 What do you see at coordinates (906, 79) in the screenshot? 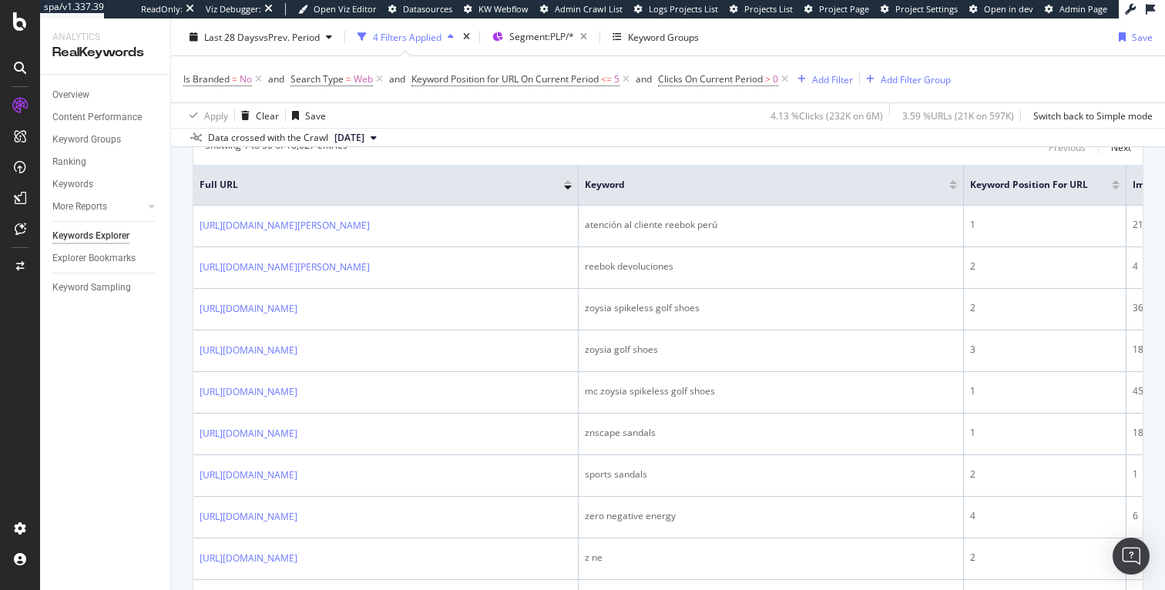
I see `button: Add Filter Group` at bounding box center [906, 79].